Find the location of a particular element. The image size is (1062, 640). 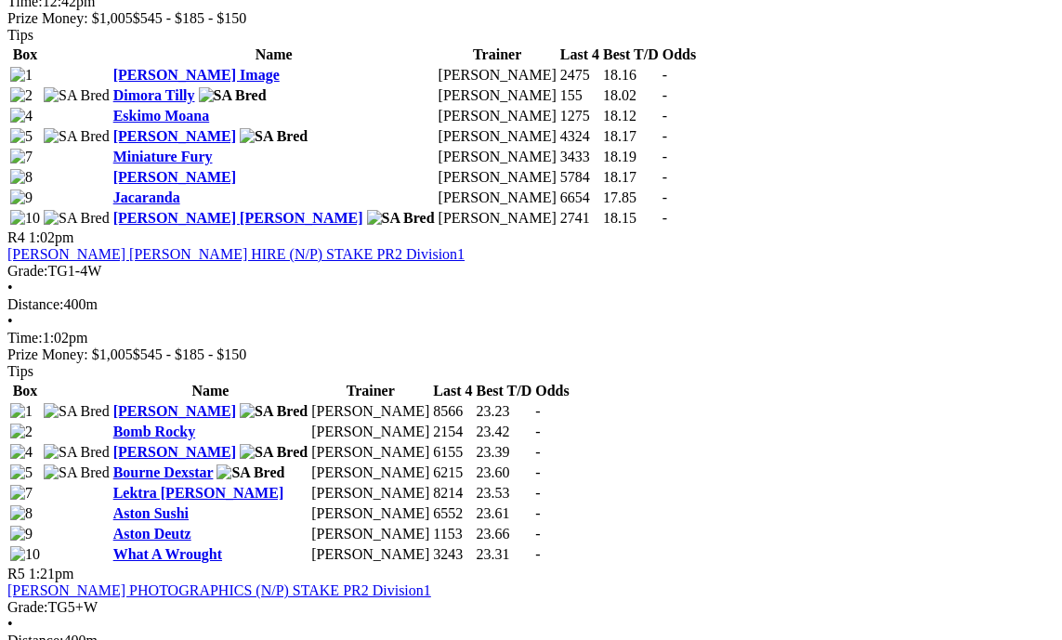

img: 4 is located at coordinates (21, 452).